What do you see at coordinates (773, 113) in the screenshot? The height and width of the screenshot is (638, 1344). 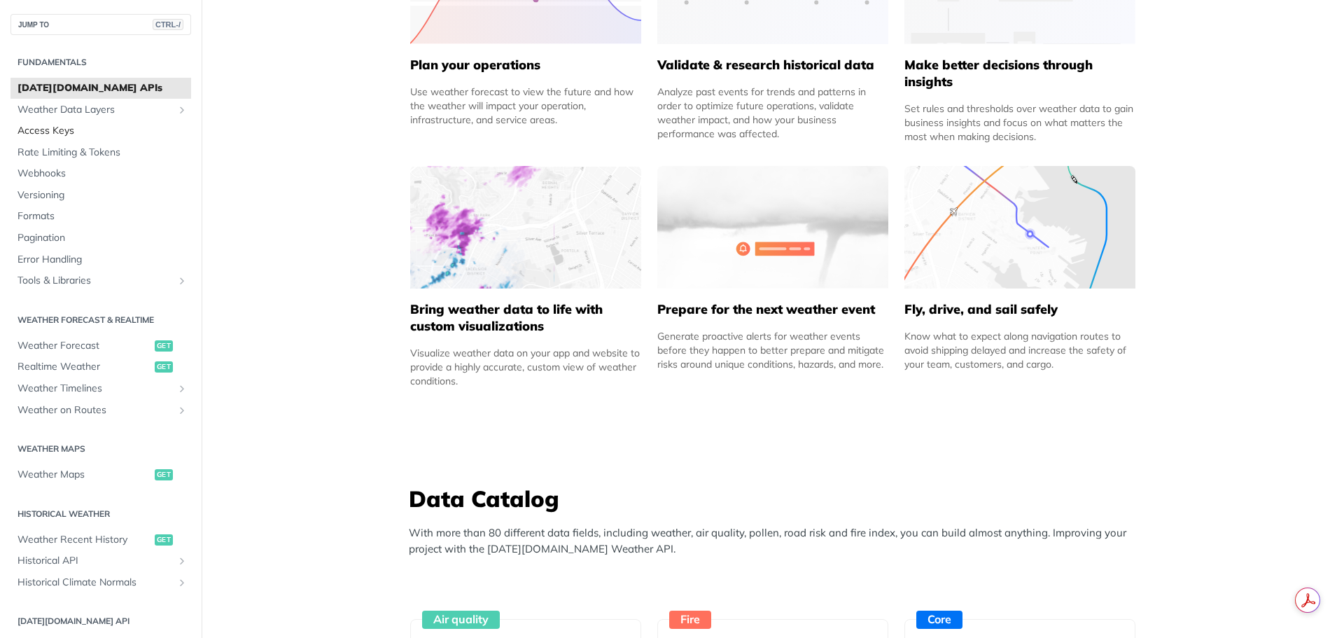 I see `div: Analyze past events for trends and patterns in order to optimize future operations, validate weat...` at bounding box center [773, 113].